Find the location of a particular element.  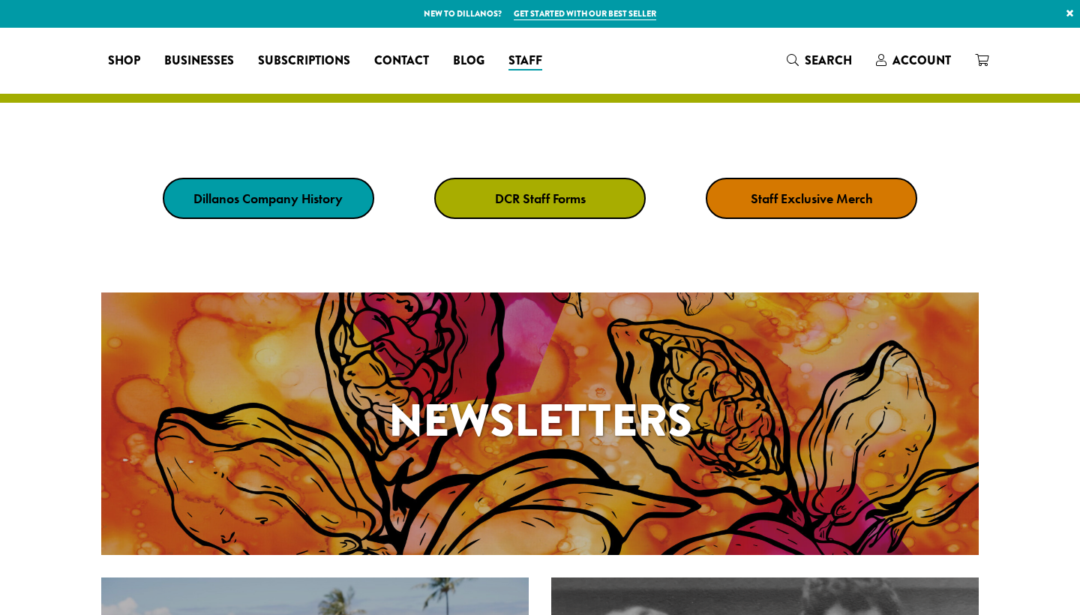

span: Contact is located at coordinates (401, 61).